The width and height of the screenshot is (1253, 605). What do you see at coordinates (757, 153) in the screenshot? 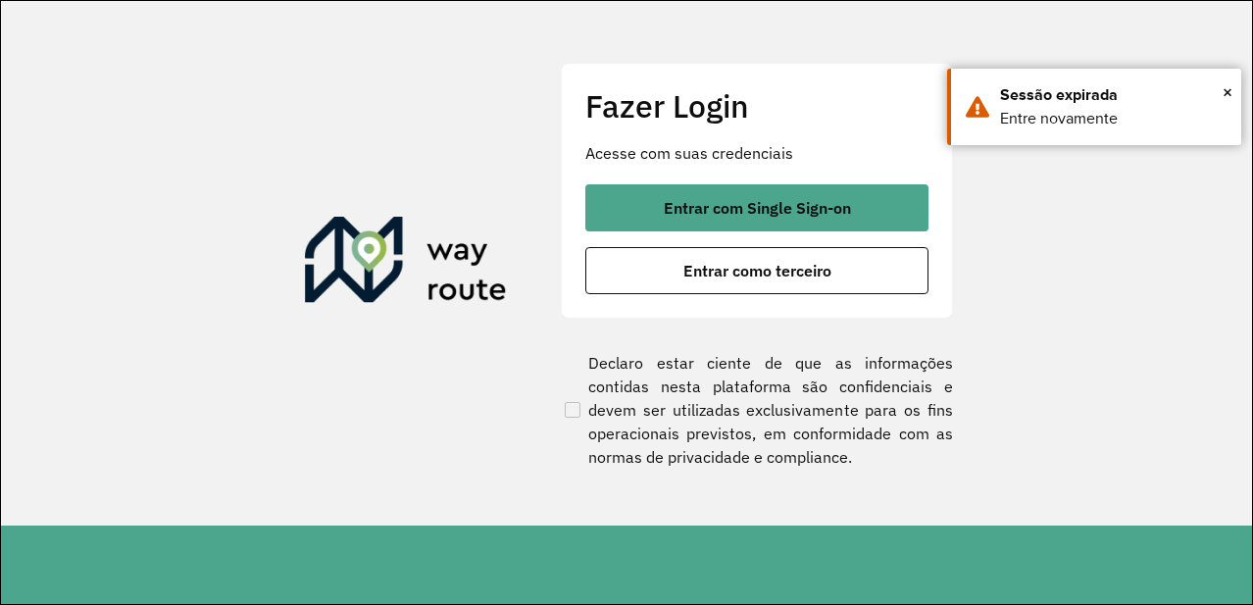
I see `p: Acesse com suas credenciais` at bounding box center [757, 153].